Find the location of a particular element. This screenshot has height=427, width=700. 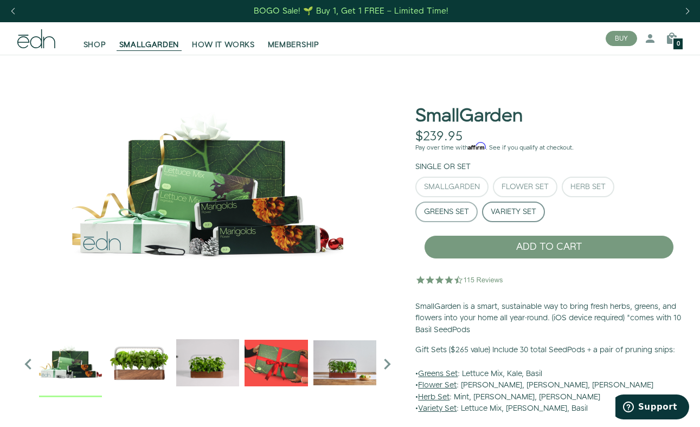

div: Greens Set is located at coordinates (446, 212).